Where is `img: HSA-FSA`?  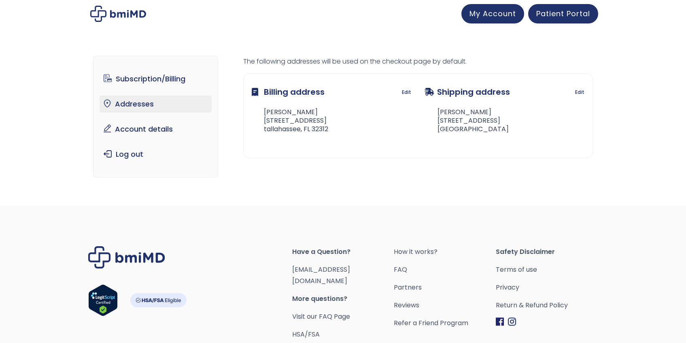 img: HSA-FSA is located at coordinates (158, 300).